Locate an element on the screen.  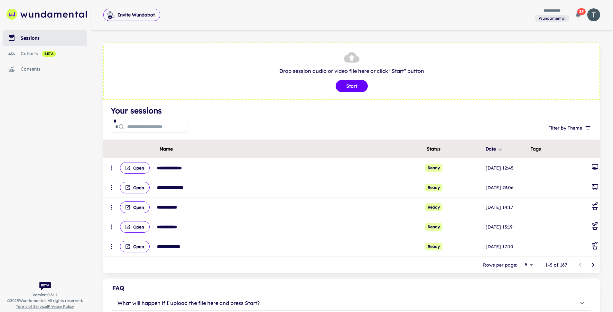
button: What will happen if I upload the file here and press Start? is located at coordinates (352, 303).